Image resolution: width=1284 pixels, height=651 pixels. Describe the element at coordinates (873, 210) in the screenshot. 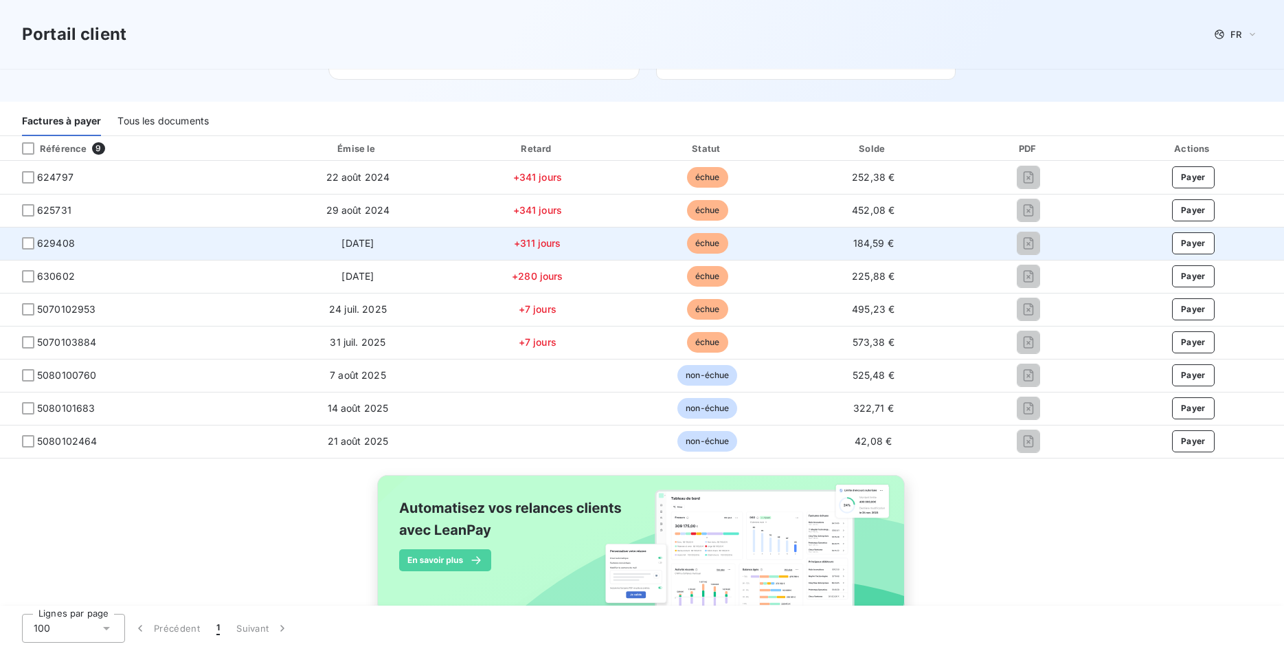

I see `span: 452,08 €` at that location.